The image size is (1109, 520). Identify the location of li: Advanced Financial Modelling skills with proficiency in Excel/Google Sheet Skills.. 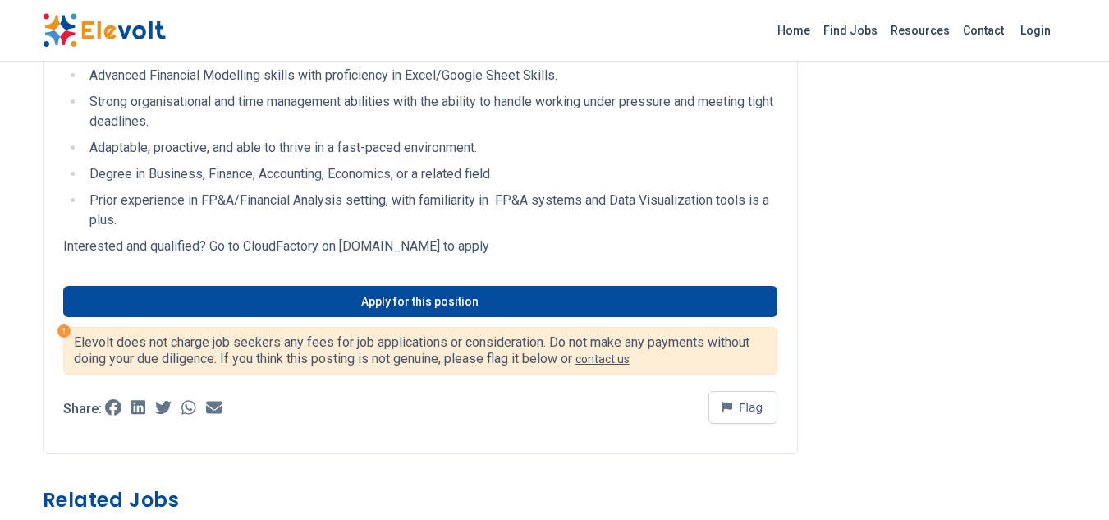
(431, 76).